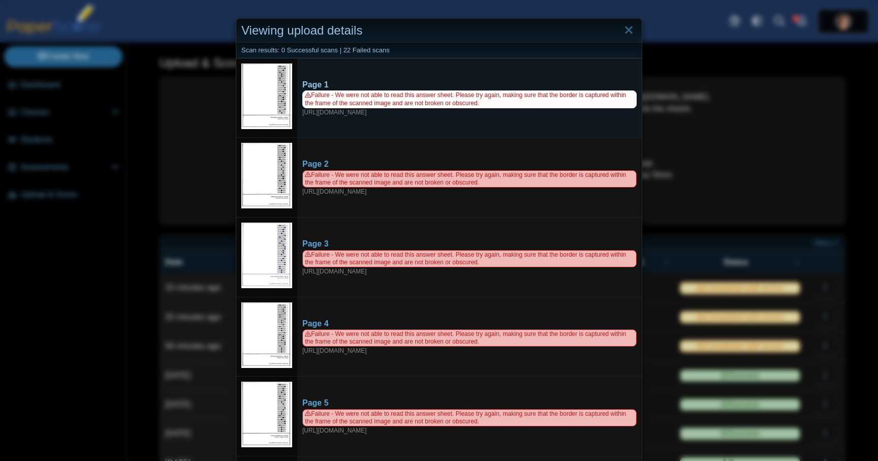 This screenshot has width=878, height=461. I want to click on div: Page 3, so click(469, 244).